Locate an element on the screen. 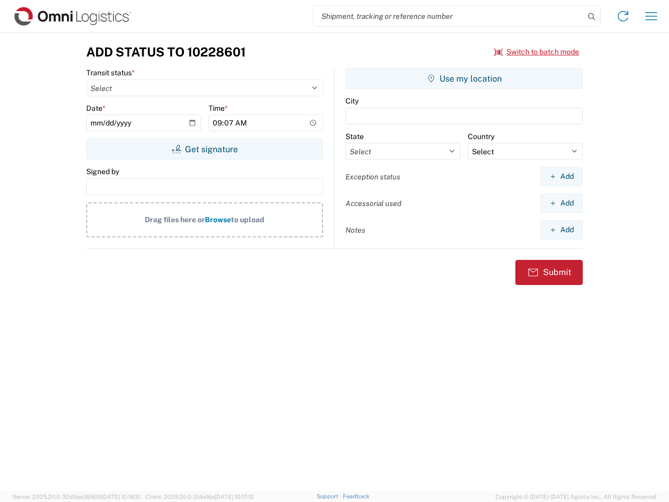 This screenshot has width=669, height=502. label: City is located at coordinates (352, 101).